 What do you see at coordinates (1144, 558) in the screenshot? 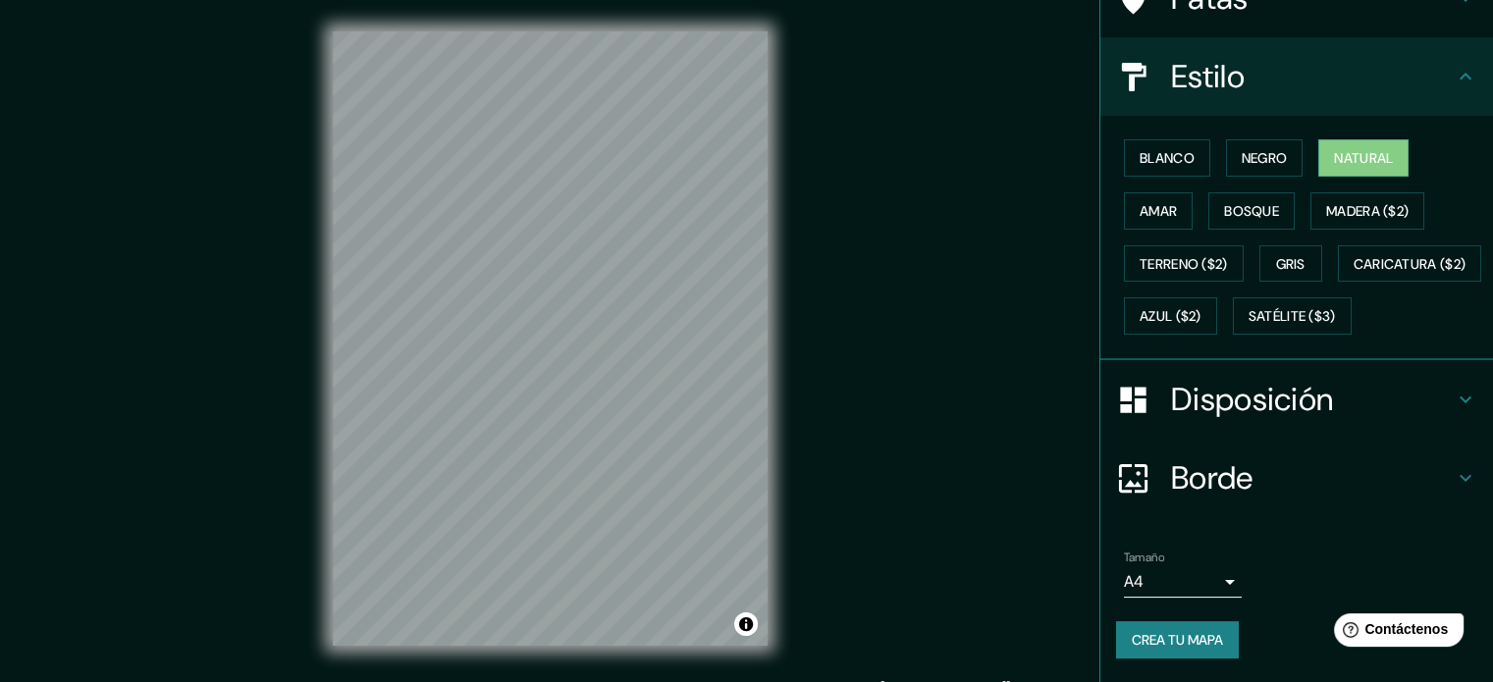
I see `font: Tamaño` at bounding box center [1144, 558].